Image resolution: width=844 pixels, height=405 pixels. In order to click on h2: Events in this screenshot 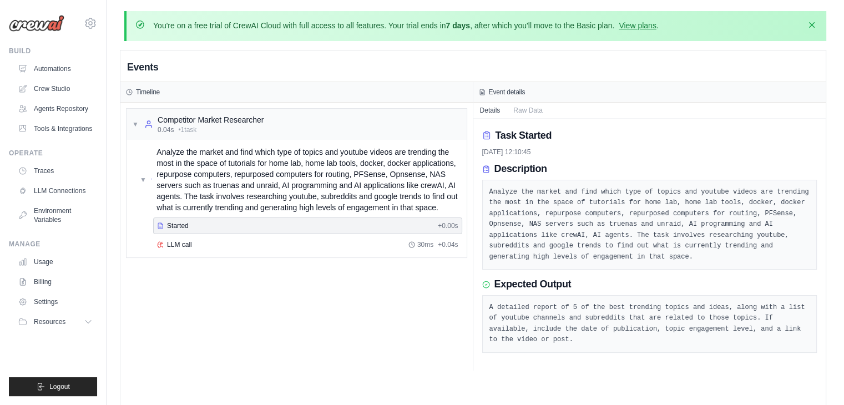, I will do `click(143, 67)`.